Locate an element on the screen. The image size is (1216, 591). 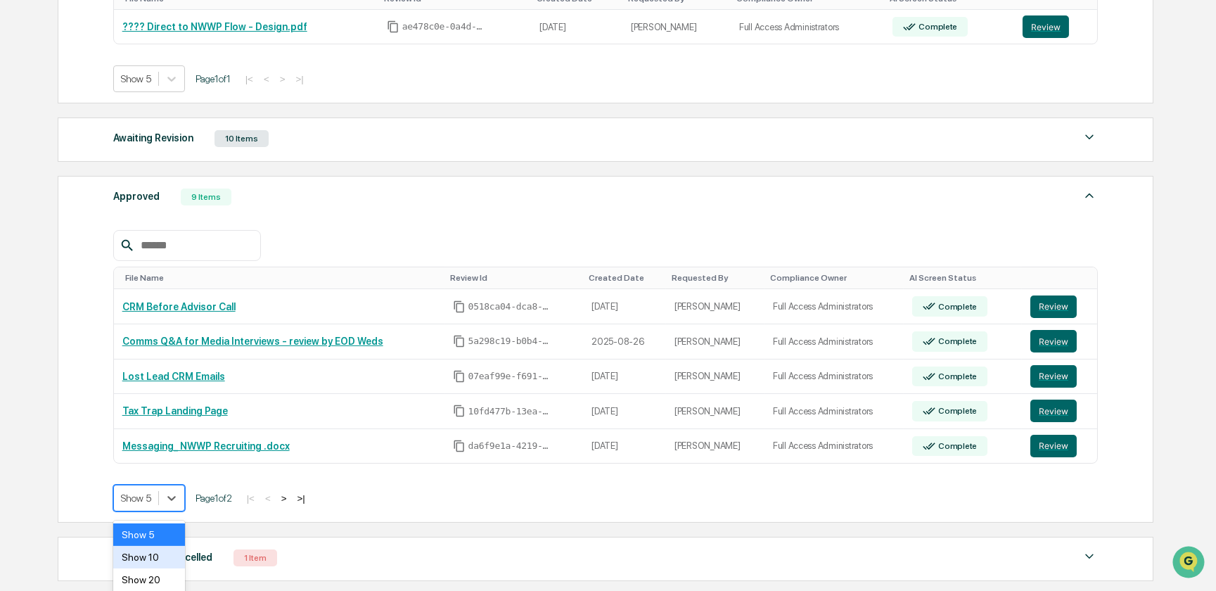
img: 8933085812038_c878075ebb4cc5468115_72.jpg is located at coordinates (42, 120).